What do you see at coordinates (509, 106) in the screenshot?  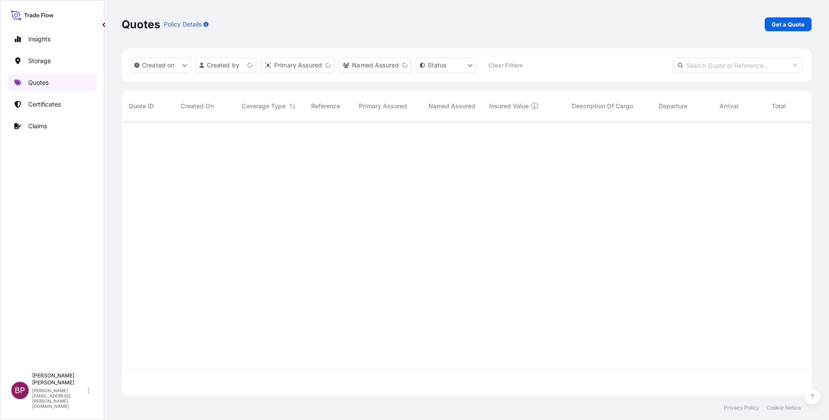 I see `span: Insured Value` at bounding box center [509, 106].